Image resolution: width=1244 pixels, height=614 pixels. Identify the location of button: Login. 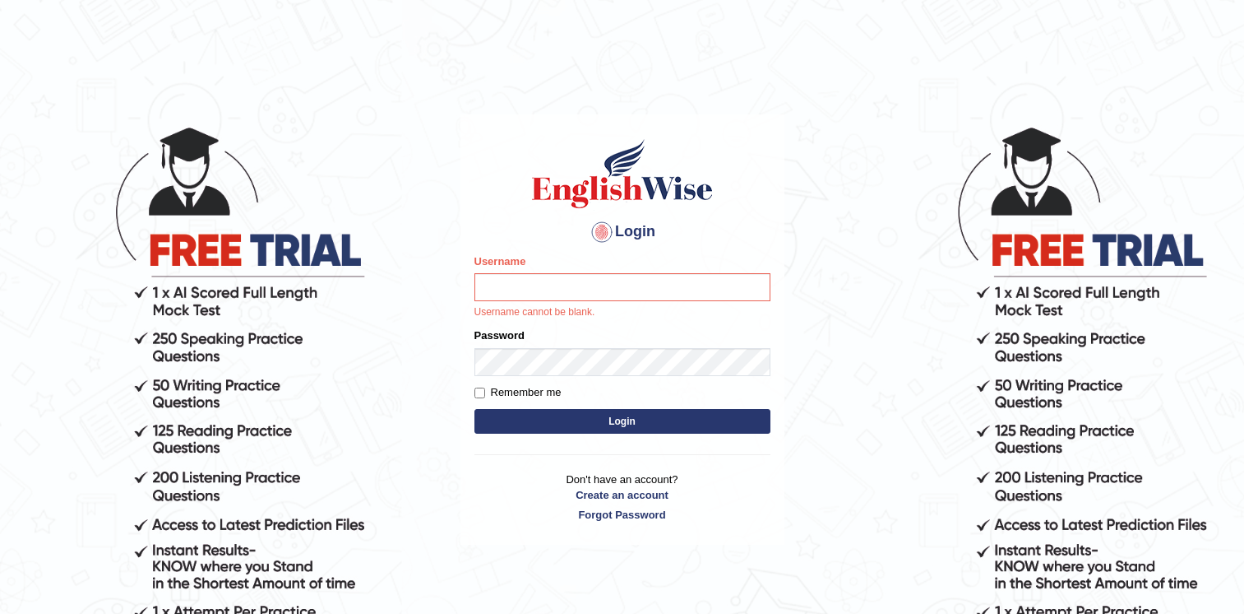
(623, 421).